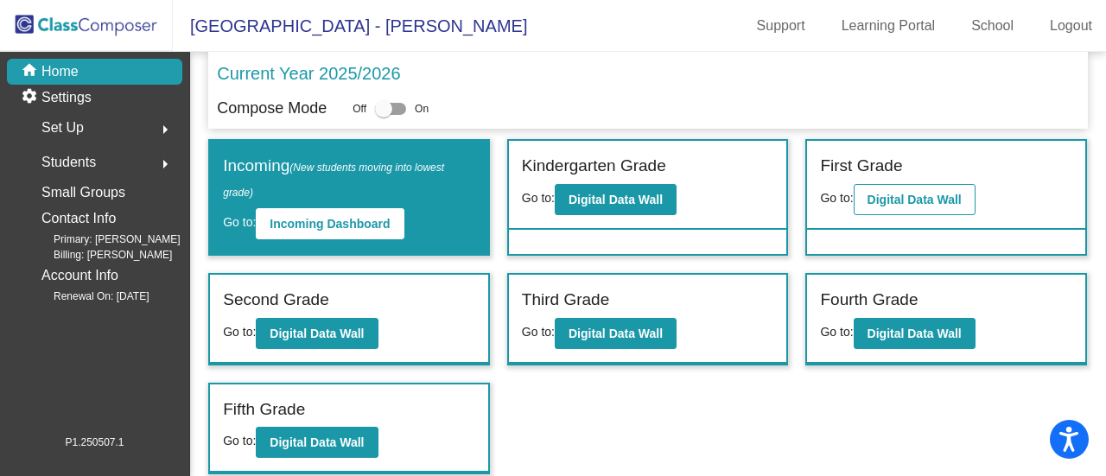 The image size is (1106, 476). I want to click on p: Settings, so click(67, 98).